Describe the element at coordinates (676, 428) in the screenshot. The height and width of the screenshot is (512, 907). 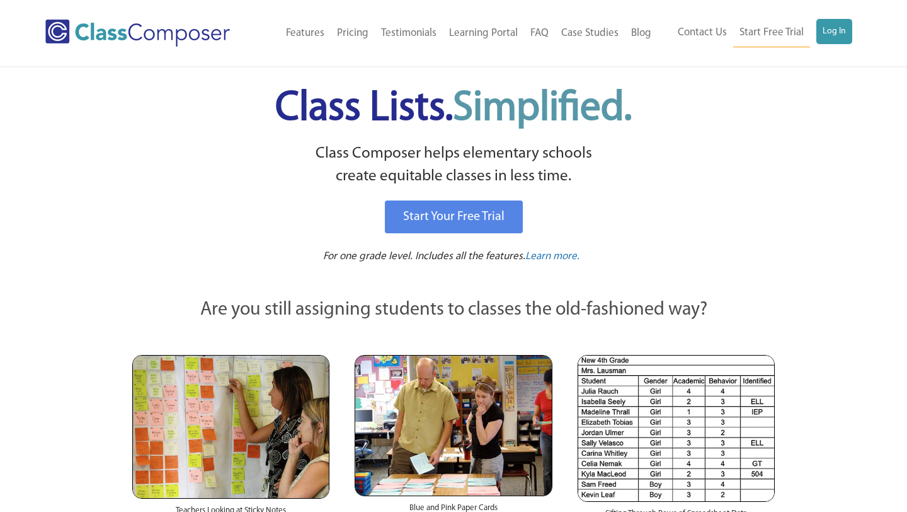
I see `img: Spreadsheets` at that location.